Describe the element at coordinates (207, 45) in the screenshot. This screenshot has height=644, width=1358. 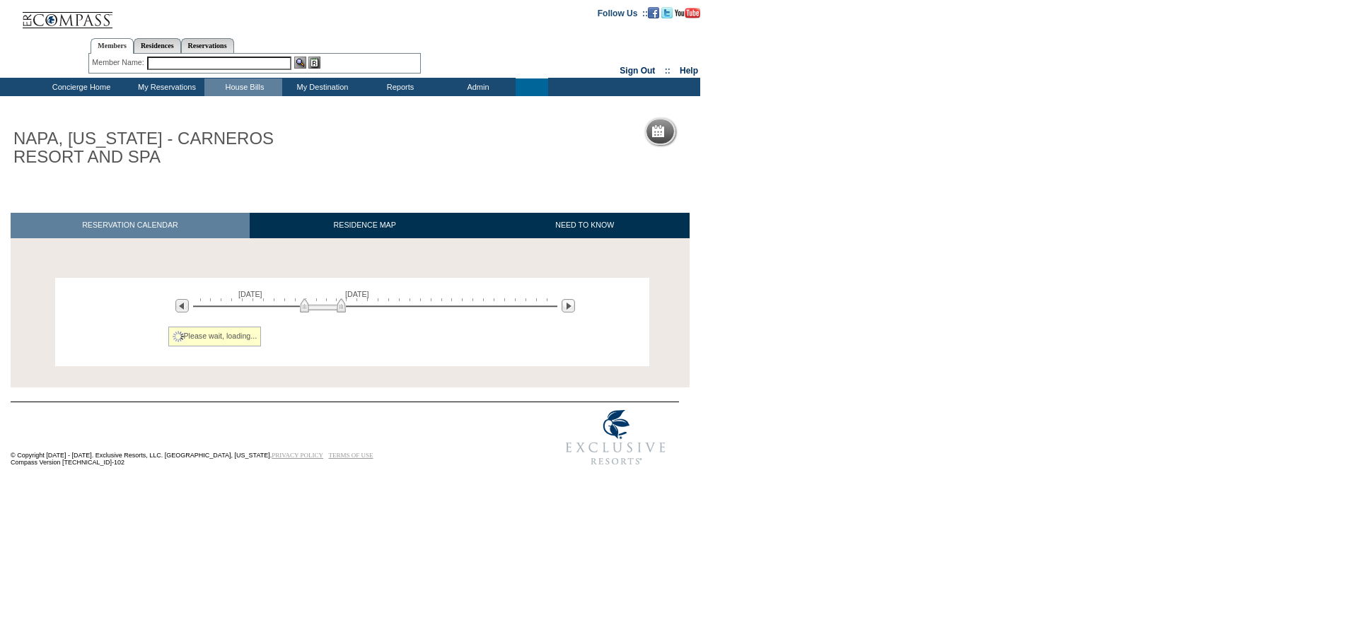
I see `a: Reservations` at that location.